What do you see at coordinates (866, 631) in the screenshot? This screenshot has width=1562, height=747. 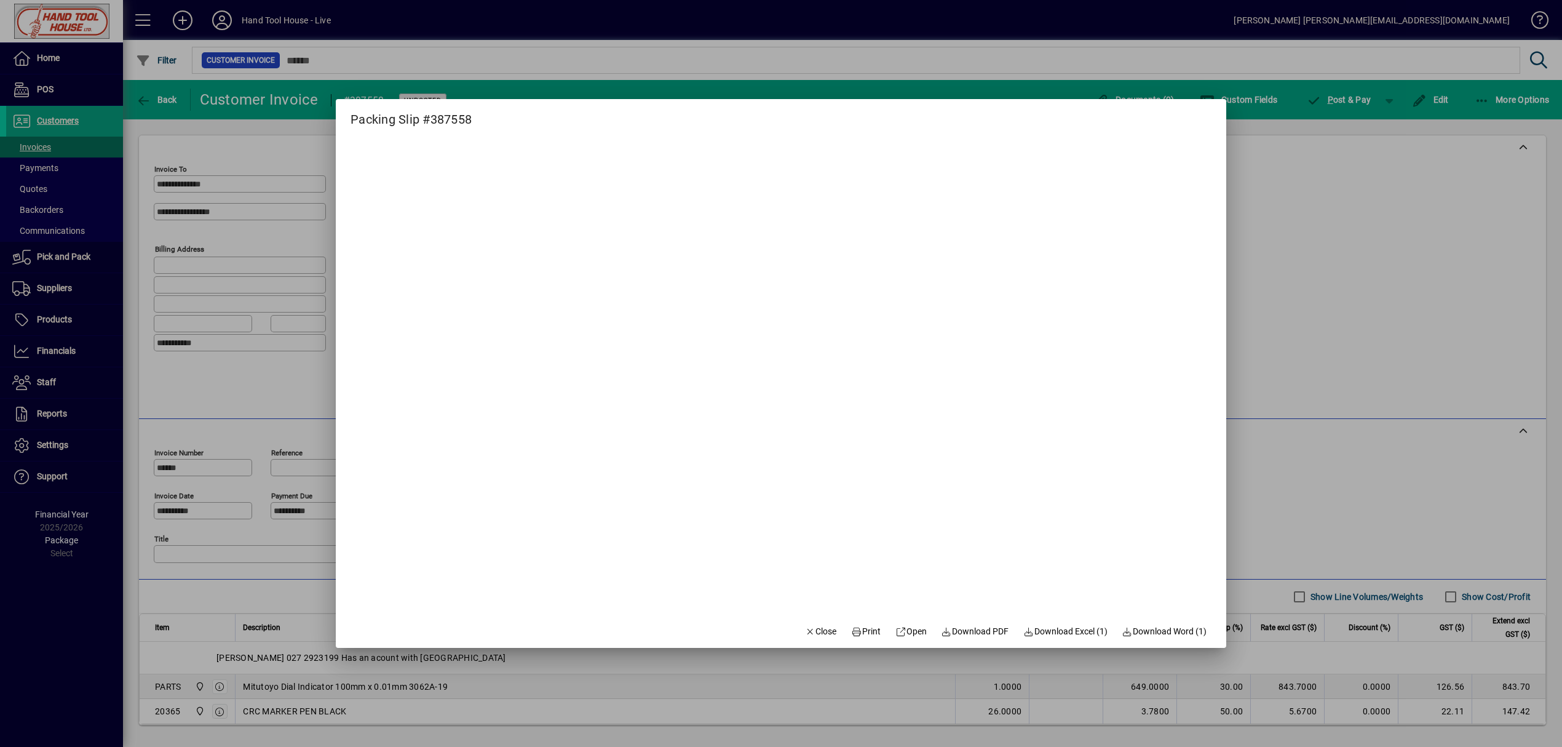 I see `span: Print` at bounding box center [866, 631].